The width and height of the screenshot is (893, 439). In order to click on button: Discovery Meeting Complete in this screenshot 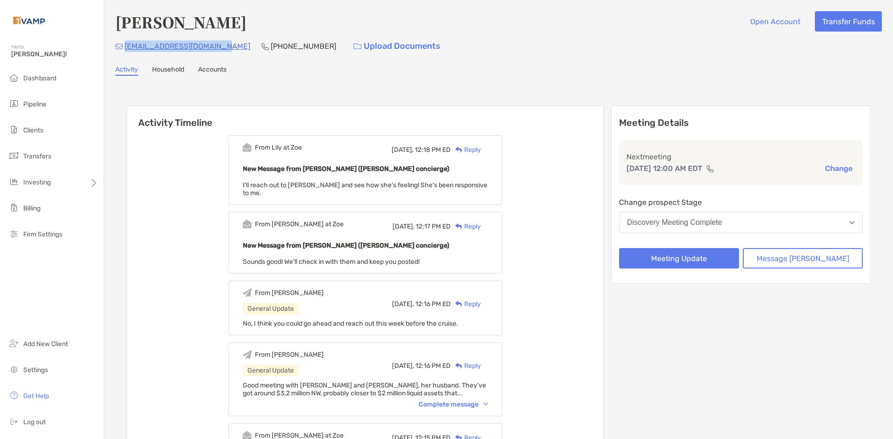, I will do `click(741, 223)`.